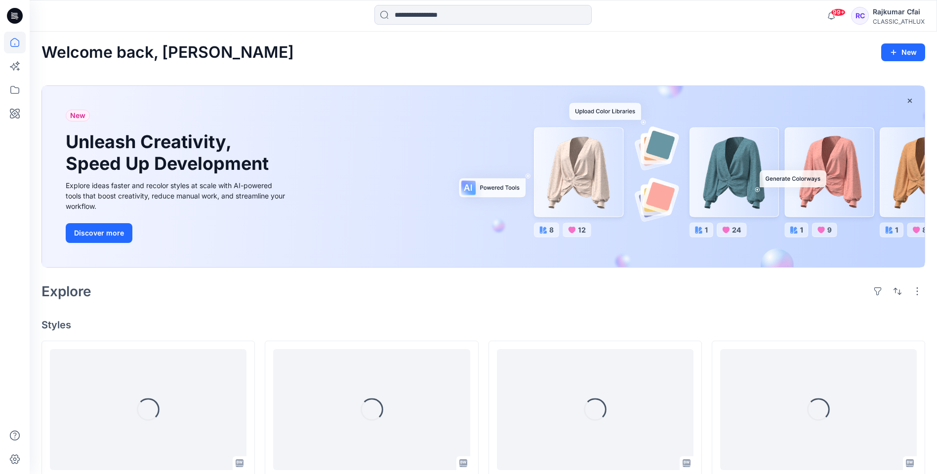  What do you see at coordinates (78, 116) in the screenshot?
I see `span: New` at bounding box center [78, 116].